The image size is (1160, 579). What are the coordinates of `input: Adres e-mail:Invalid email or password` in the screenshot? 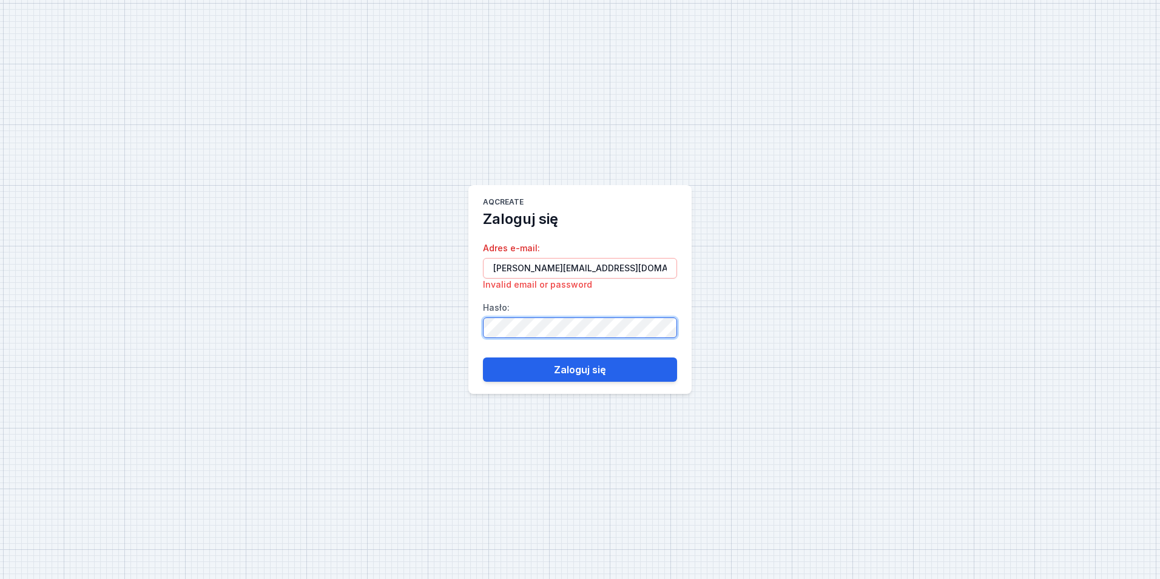 It's located at (580, 268).